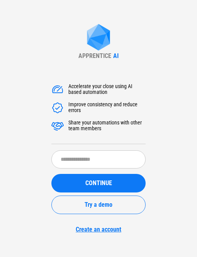  What do you see at coordinates (99, 205) in the screenshot?
I see `span: Try a demo` at bounding box center [99, 205].